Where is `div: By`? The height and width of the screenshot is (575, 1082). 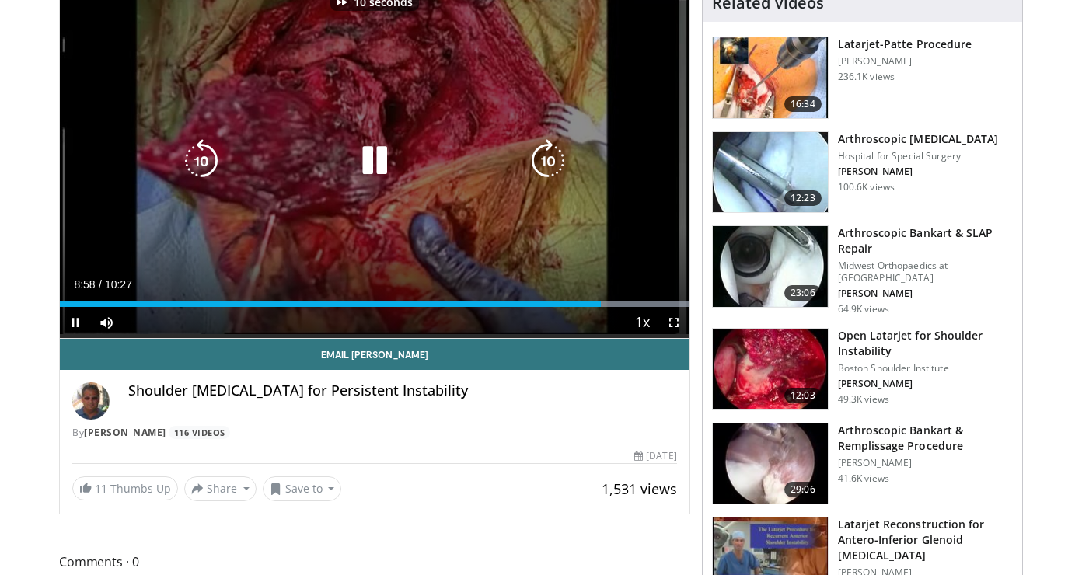
div: By is located at coordinates (375, 433).